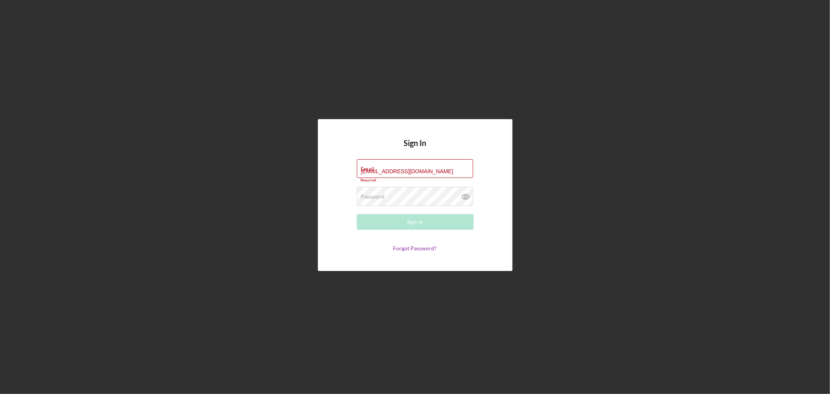 The width and height of the screenshot is (830, 394). I want to click on div: Required, so click(415, 180).